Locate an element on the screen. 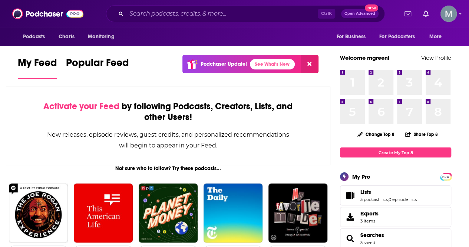 The image size is (469, 247). a: 3 podcast lists is located at coordinates (374, 199).